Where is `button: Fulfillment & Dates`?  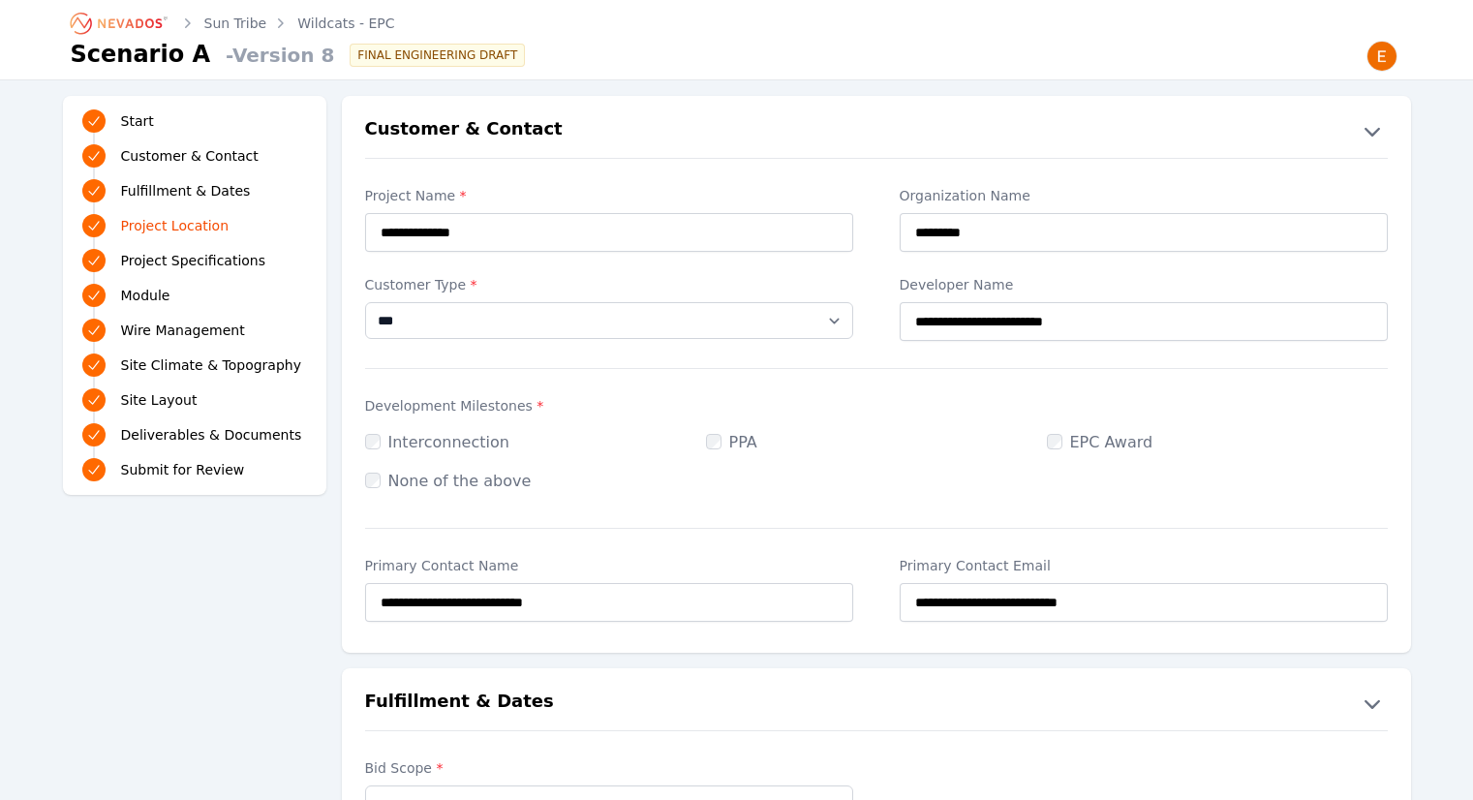
button: Fulfillment & Dates is located at coordinates (877, 703).